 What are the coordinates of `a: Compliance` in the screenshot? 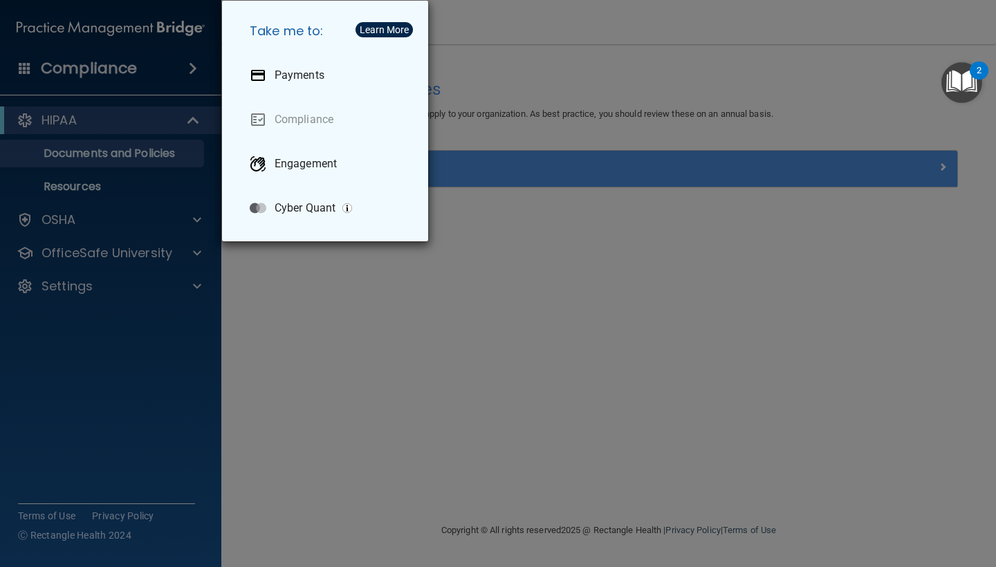 It's located at (328, 120).